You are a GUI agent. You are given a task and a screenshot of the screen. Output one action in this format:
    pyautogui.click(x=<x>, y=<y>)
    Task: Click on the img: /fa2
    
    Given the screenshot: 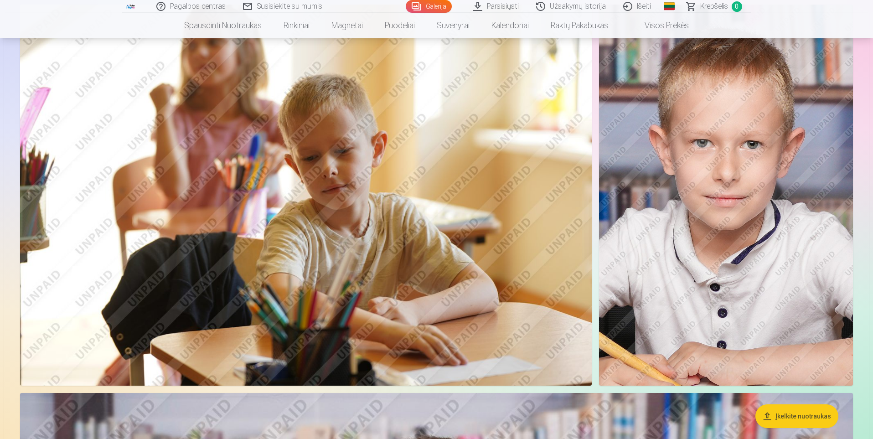 What is the action you would take?
    pyautogui.click(x=131, y=6)
    